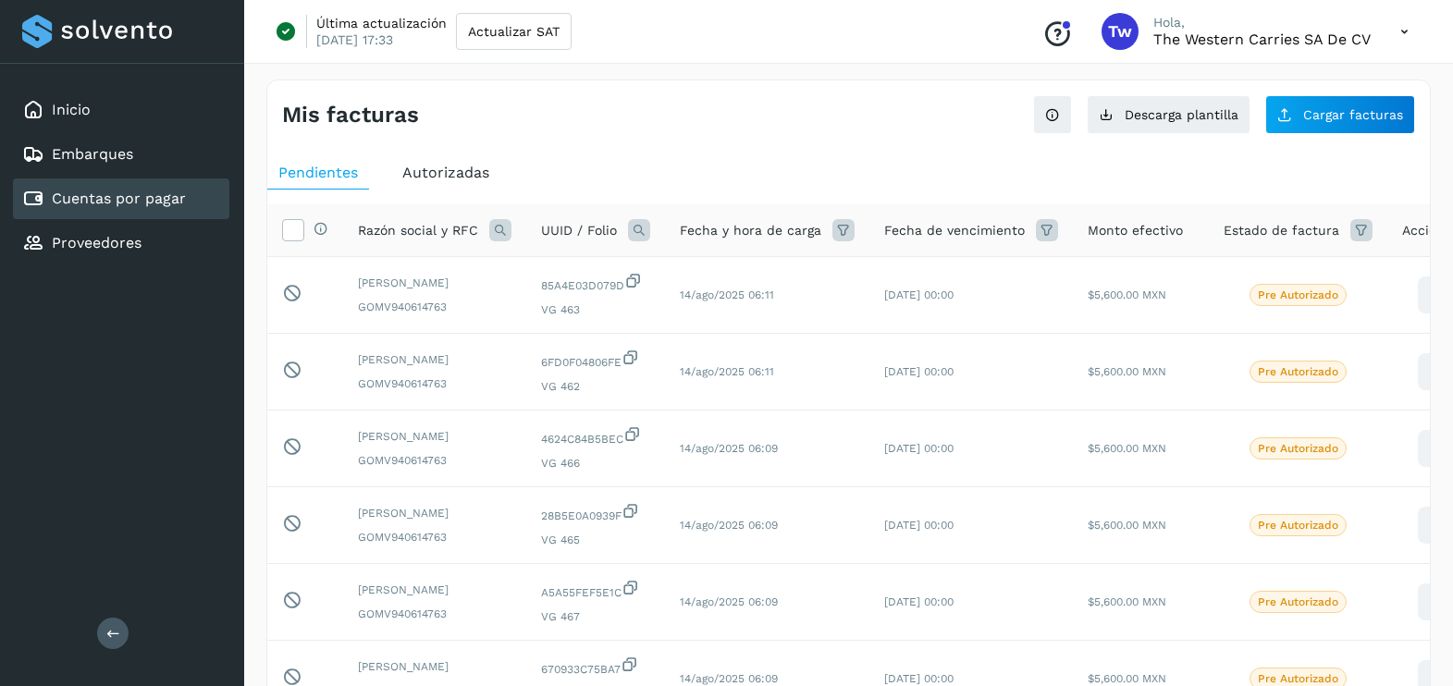 This screenshot has width=1453, height=686. Describe the element at coordinates (446, 172) in the screenshot. I see `span: Autorizadas` at that location.